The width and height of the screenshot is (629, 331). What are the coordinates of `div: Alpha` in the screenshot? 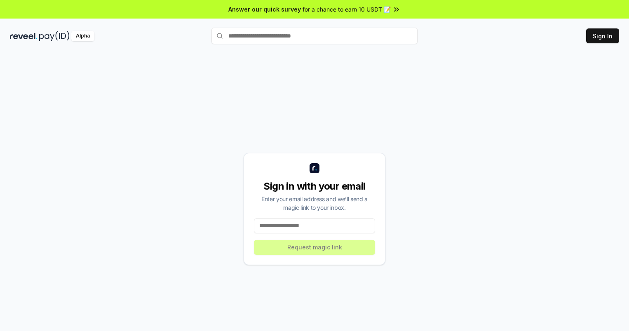 It's located at (83, 36).